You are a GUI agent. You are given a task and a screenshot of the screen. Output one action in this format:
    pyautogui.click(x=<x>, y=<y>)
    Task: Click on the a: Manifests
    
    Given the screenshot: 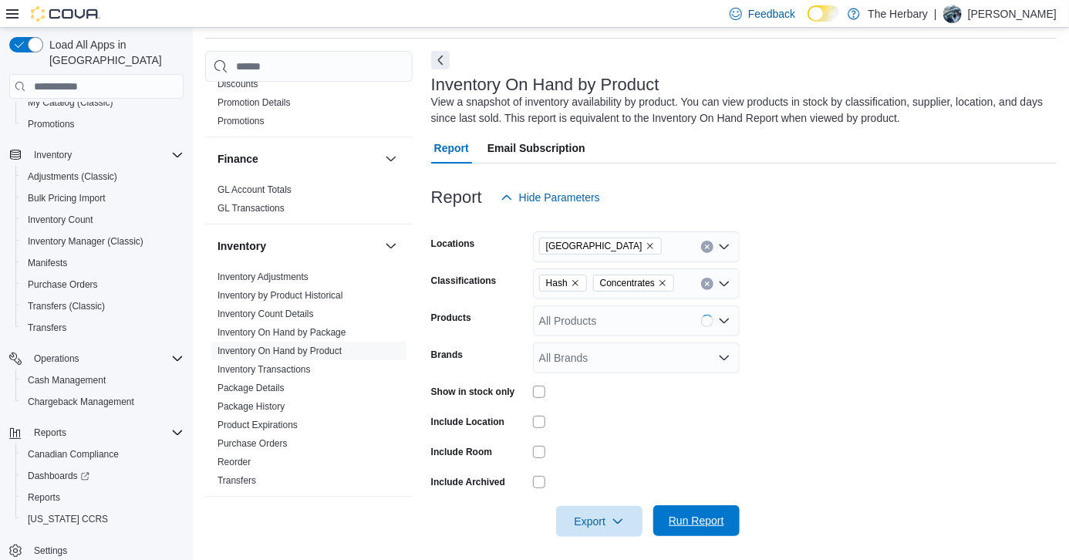 What is the action you would take?
    pyautogui.click(x=47, y=263)
    